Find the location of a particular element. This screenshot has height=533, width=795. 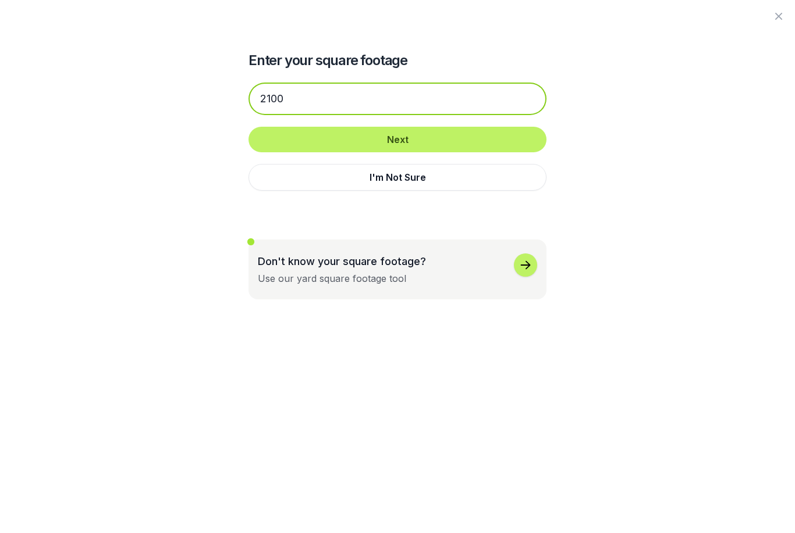

button: Next is located at coordinates (397, 140).